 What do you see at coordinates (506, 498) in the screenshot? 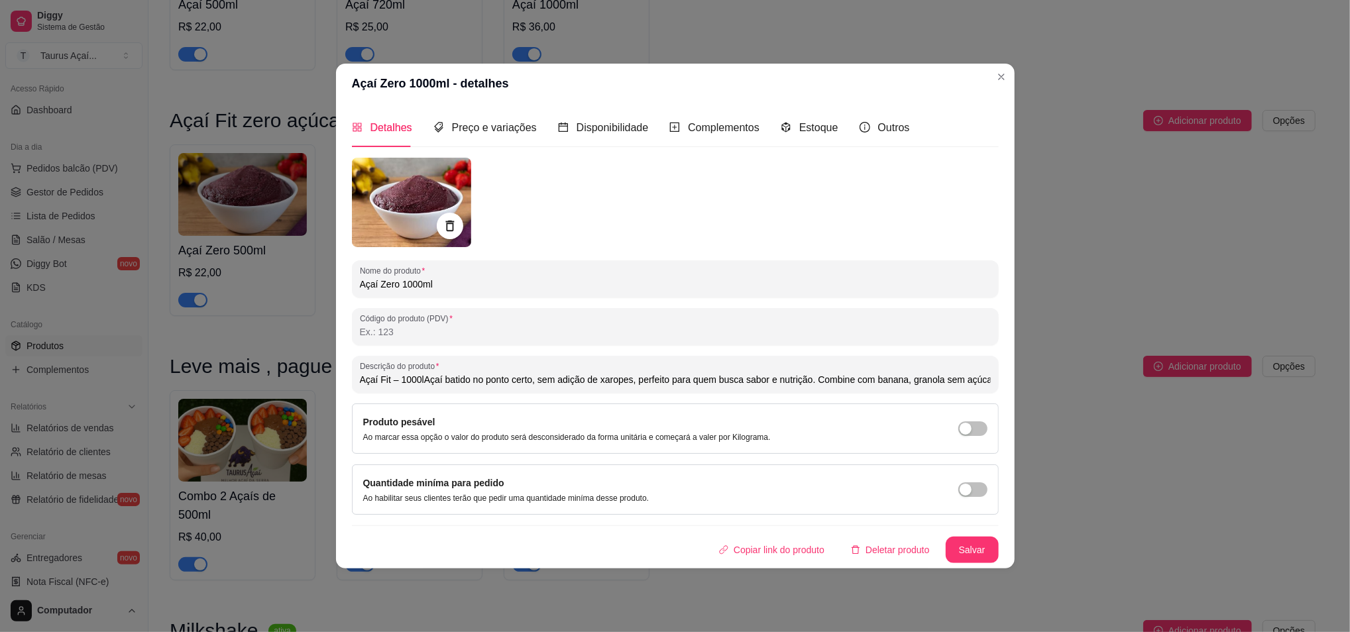
I see `p: Ao habilitar seus clientes terão que pedir uma quantidade miníma desse produto.` at bounding box center [506, 498].